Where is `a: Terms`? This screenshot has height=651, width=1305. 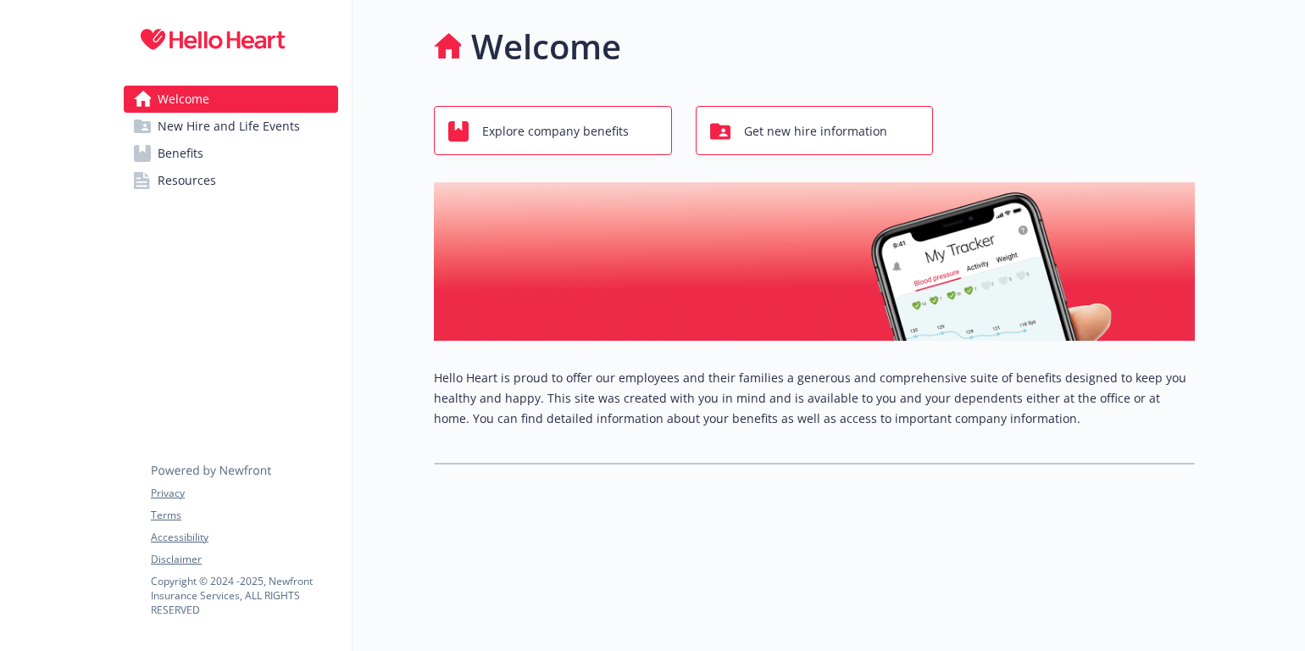
a: Terms is located at coordinates (244, 515).